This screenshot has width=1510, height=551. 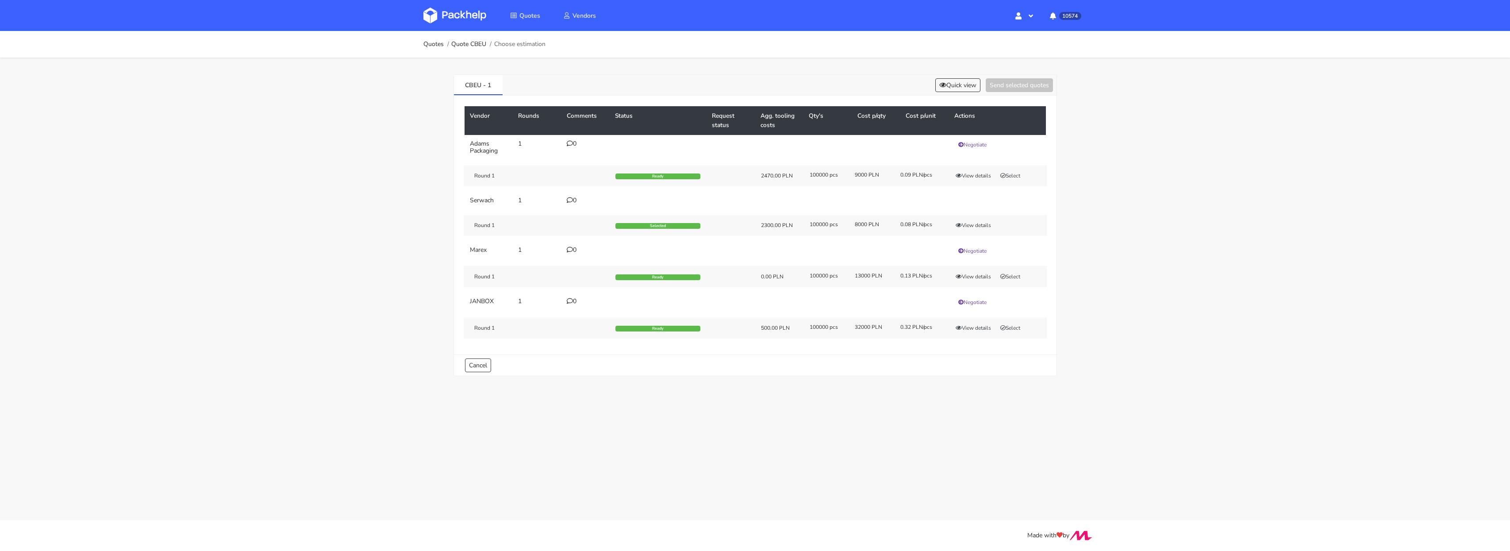 What do you see at coordinates (755, 225) in the screenshot?
I see `table: CBEU - 1` at bounding box center [755, 225].